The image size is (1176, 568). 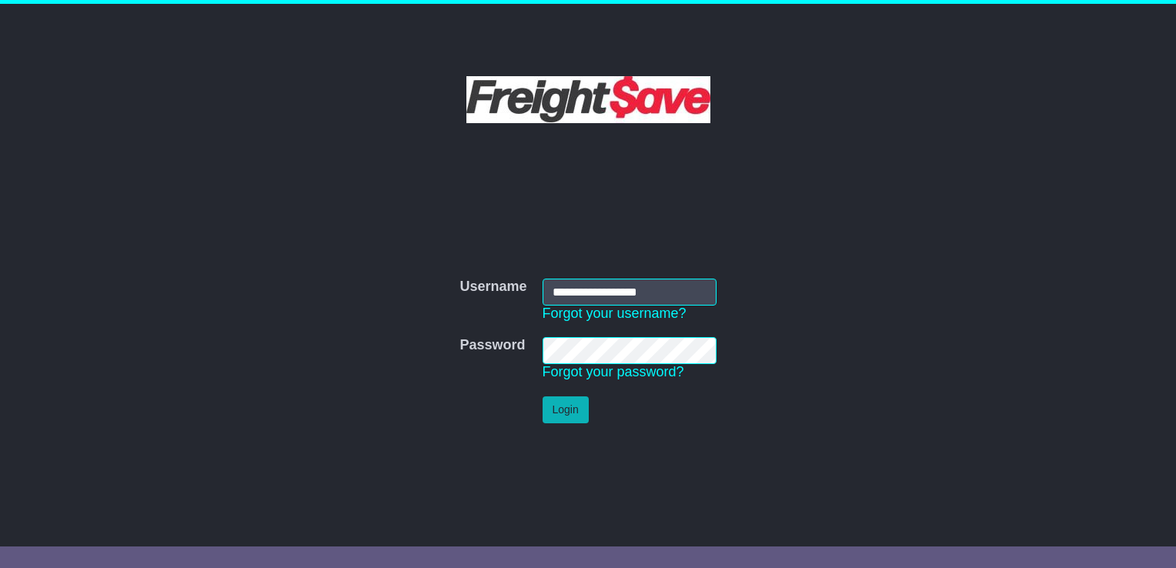 What do you see at coordinates (588, 99) in the screenshot?
I see `img: Freight Save` at bounding box center [588, 99].